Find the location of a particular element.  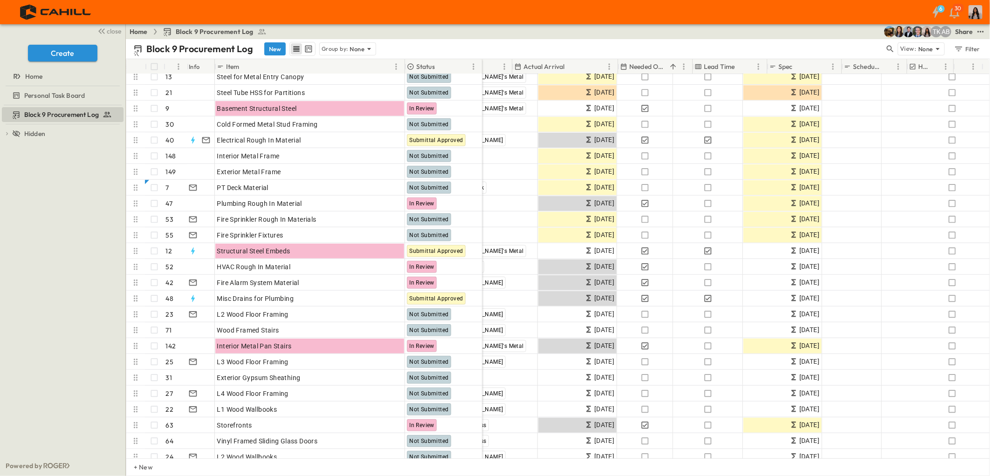

p: View: is located at coordinates (908, 49).